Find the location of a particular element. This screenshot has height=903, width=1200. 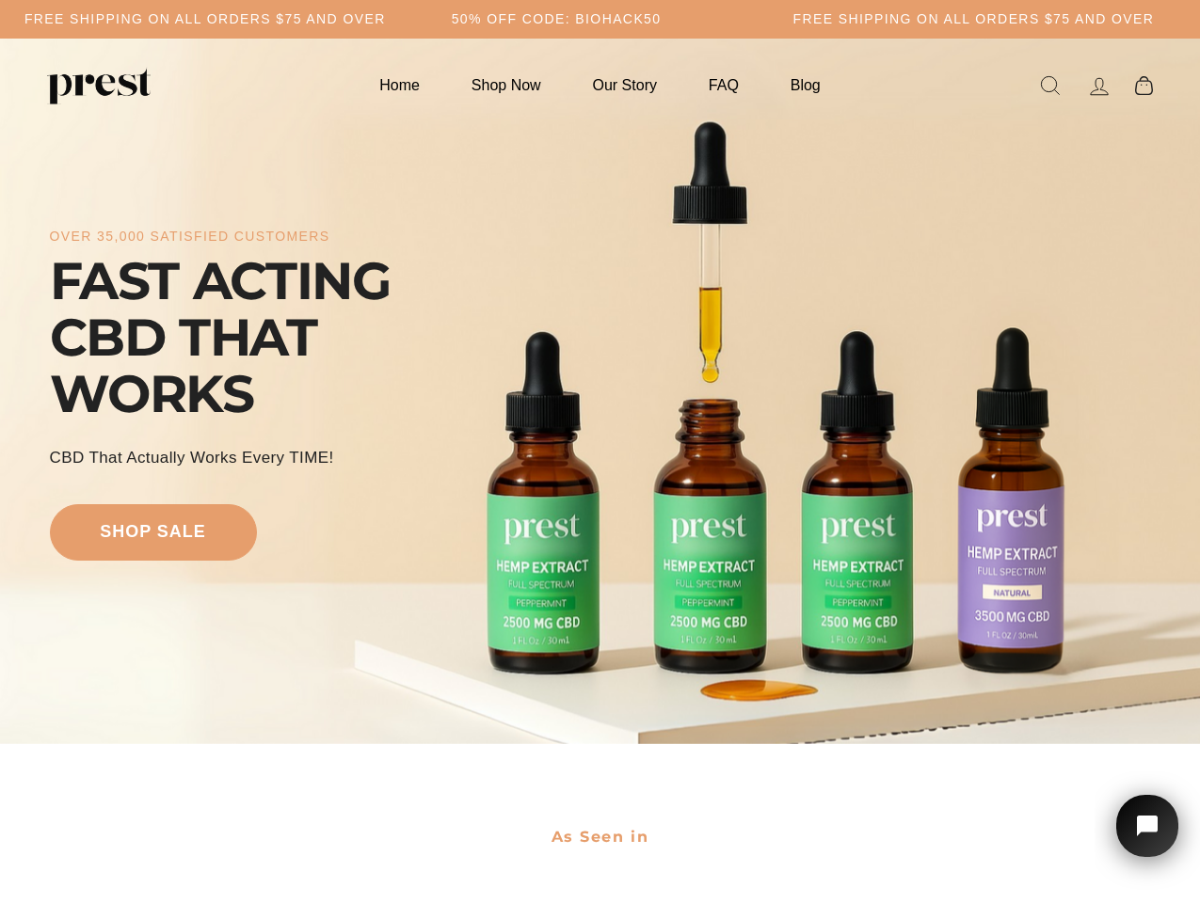

div: FAST ACTING CBD THAT WORKS is located at coordinates (262, 338).